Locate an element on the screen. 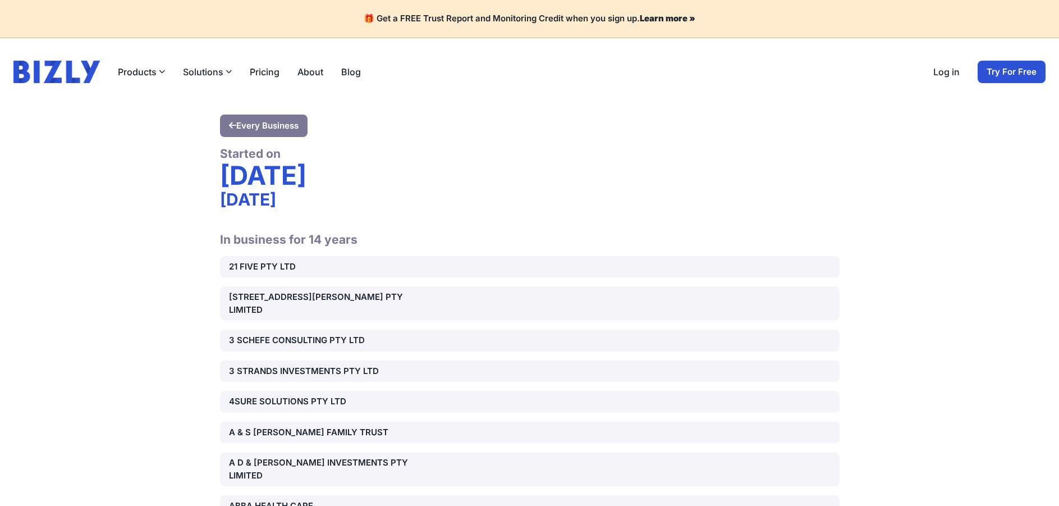 The image size is (1059, 506). div: Started on is located at coordinates (530, 153).